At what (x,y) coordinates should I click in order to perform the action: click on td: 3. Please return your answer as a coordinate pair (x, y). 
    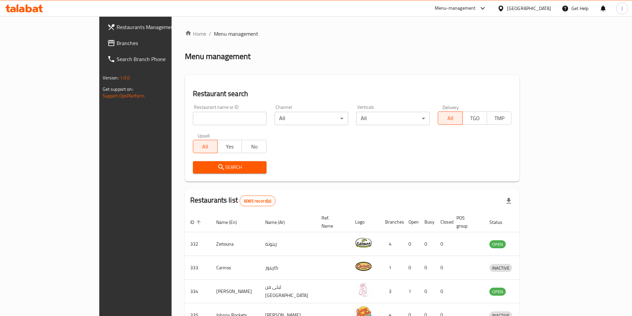
    Looking at the image, I should click on (392, 291).